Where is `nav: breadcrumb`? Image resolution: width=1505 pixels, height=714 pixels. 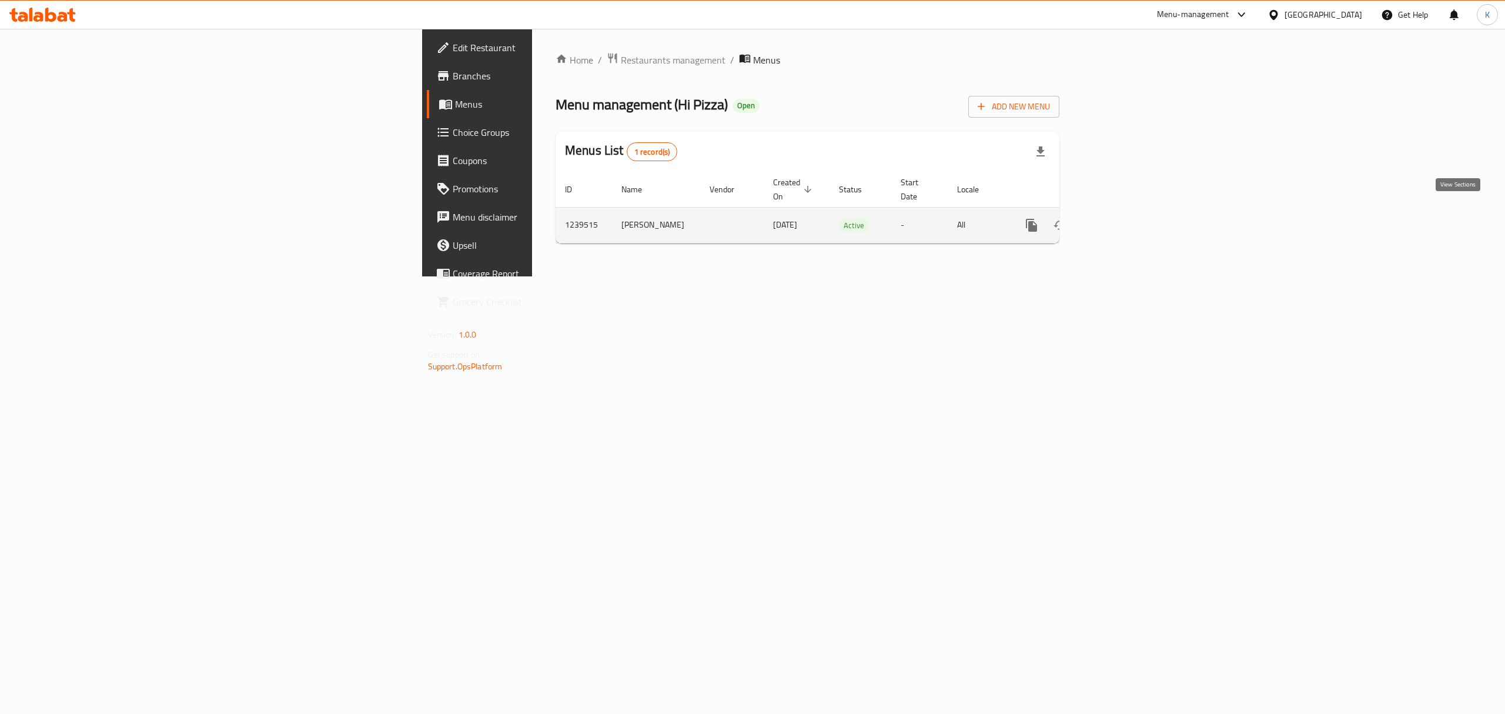 nav: breadcrumb is located at coordinates (807, 60).